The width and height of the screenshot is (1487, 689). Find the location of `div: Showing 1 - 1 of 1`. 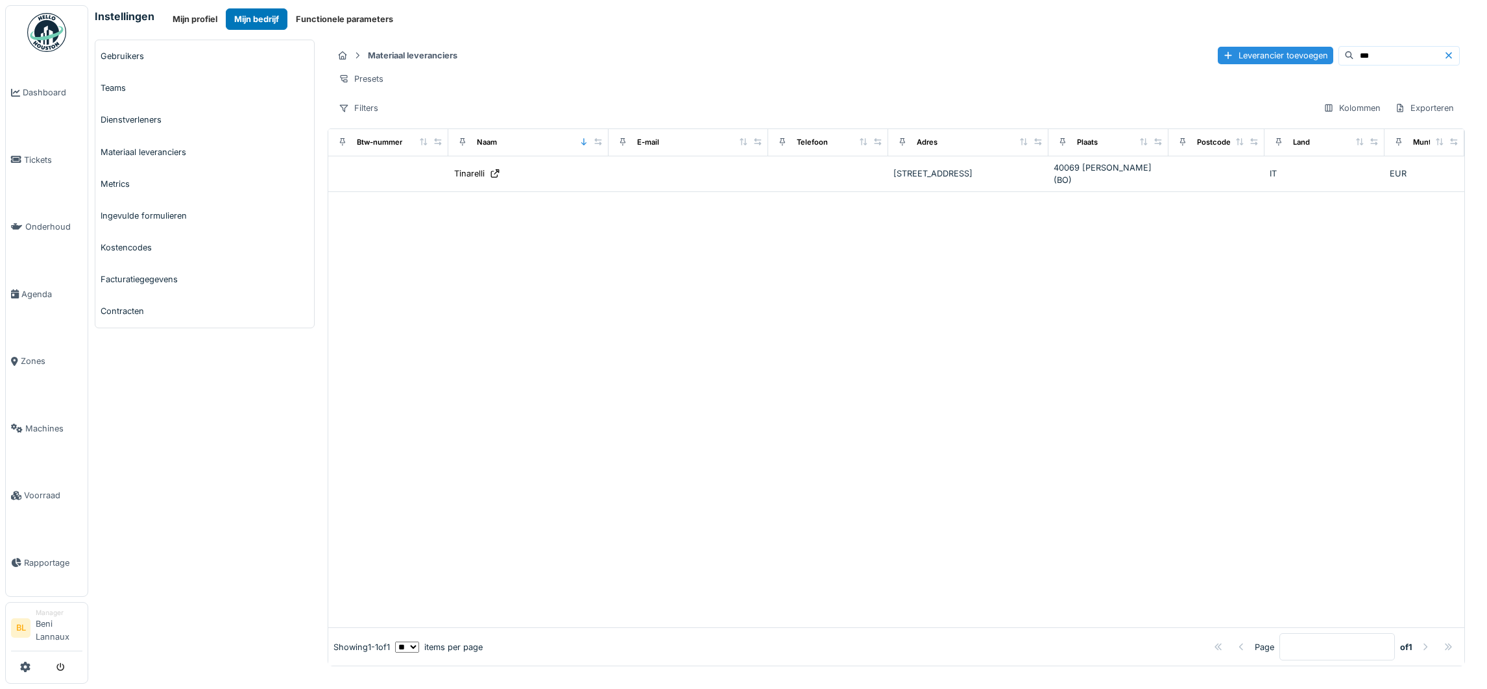

div: Showing 1 - 1 of 1 is located at coordinates (361, 647).